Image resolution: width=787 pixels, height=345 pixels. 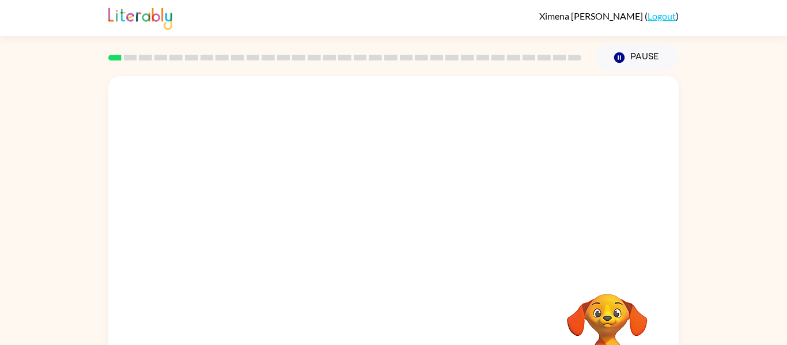 I want to click on img: Literably, so click(x=140, y=17).